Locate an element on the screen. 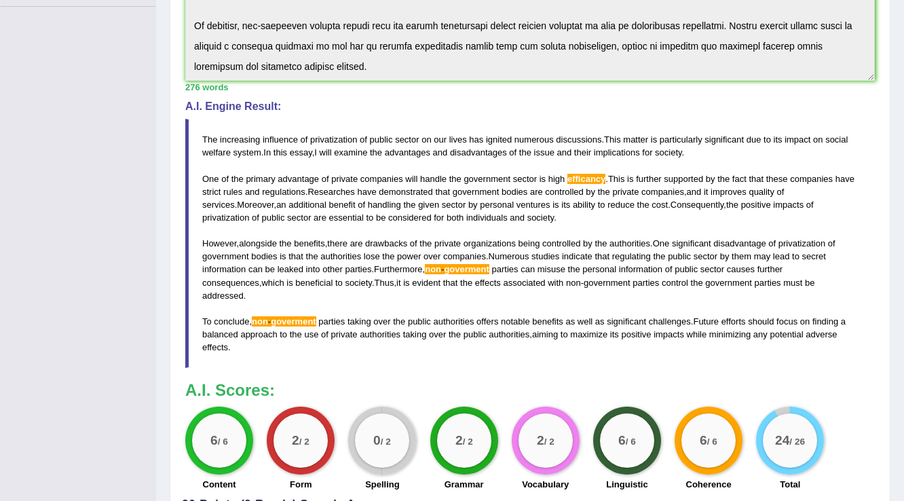 The image size is (904, 501). big: 24 is located at coordinates (782, 440).